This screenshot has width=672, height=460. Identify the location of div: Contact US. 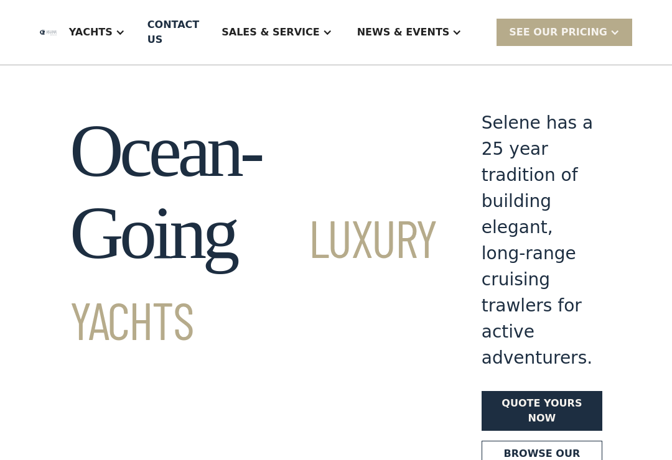
(173, 32).